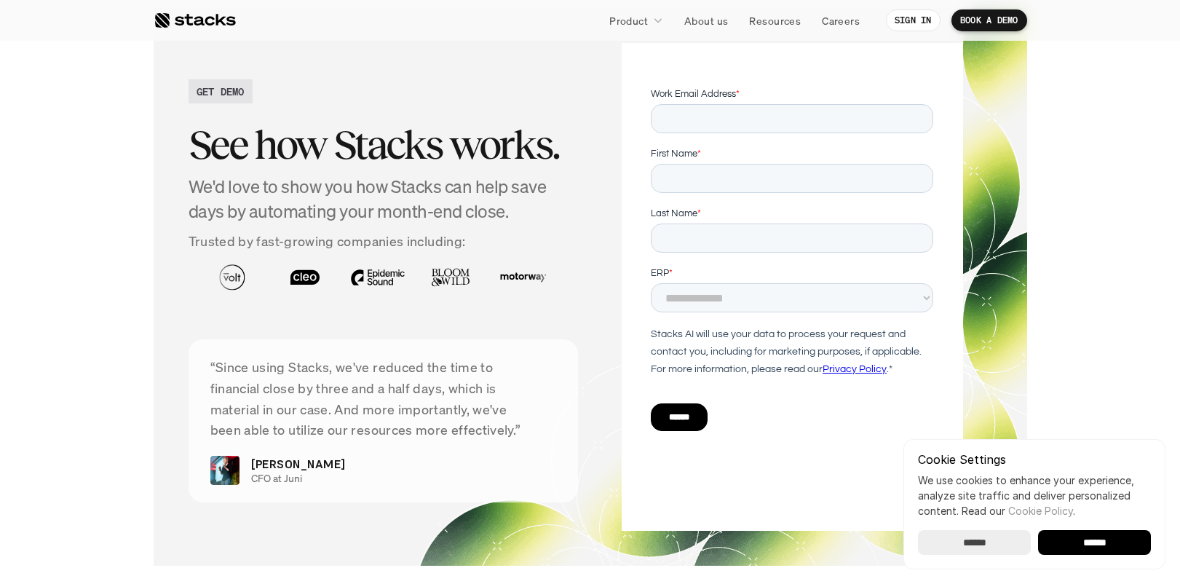 The width and height of the screenshot is (1180, 584). Describe the element at coordinates (384, 398) in the screenshot. I see `p: “Since using Stacks, we've reduced the time to financial close by three and a half days, which is...` at that location.